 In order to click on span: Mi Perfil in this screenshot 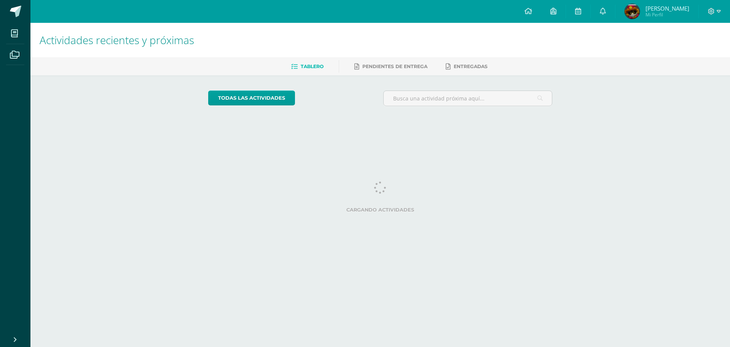, I will do `click(667, 14)`.